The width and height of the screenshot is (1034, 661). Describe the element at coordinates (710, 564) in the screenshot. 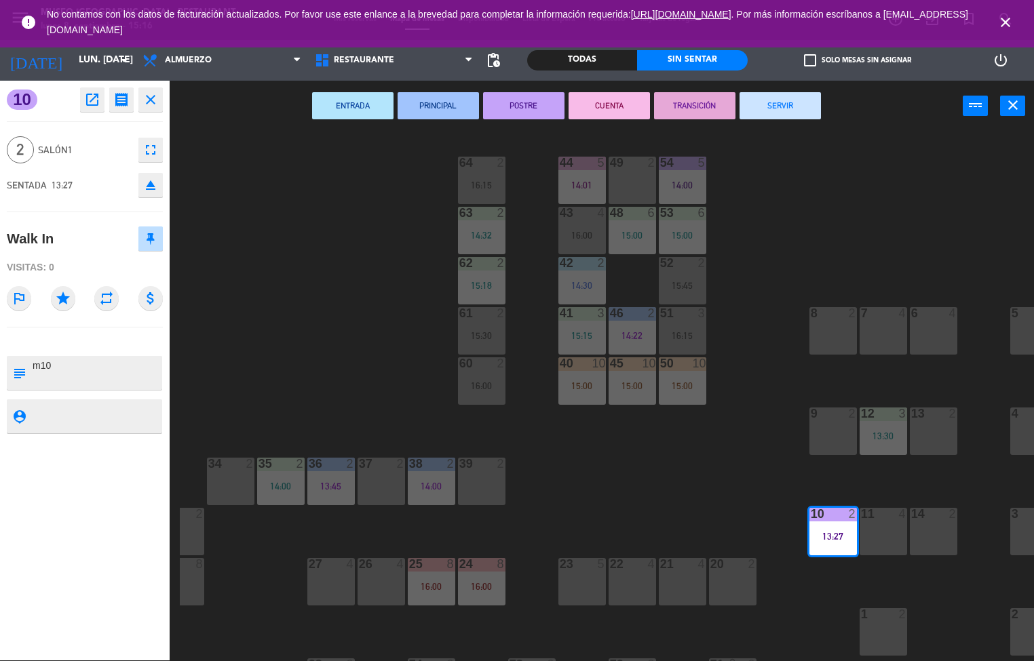

I see `div: 20` at that location.